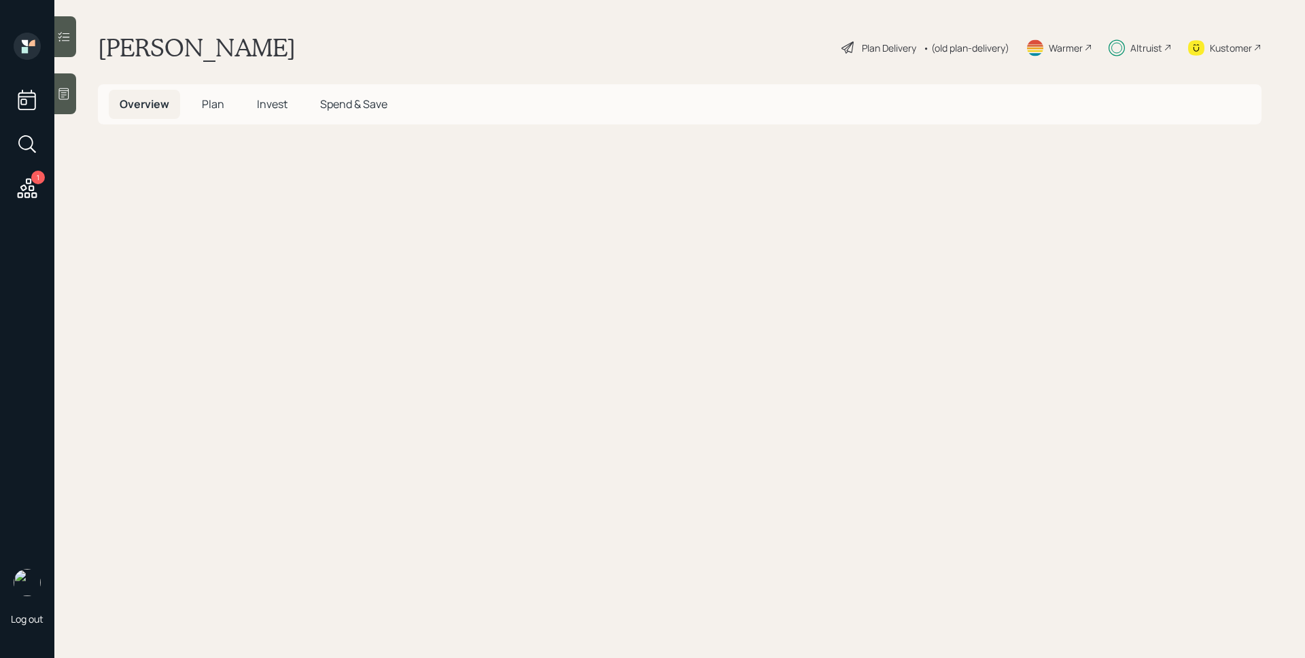  I want to click on span: Plan, so click(213, 104).